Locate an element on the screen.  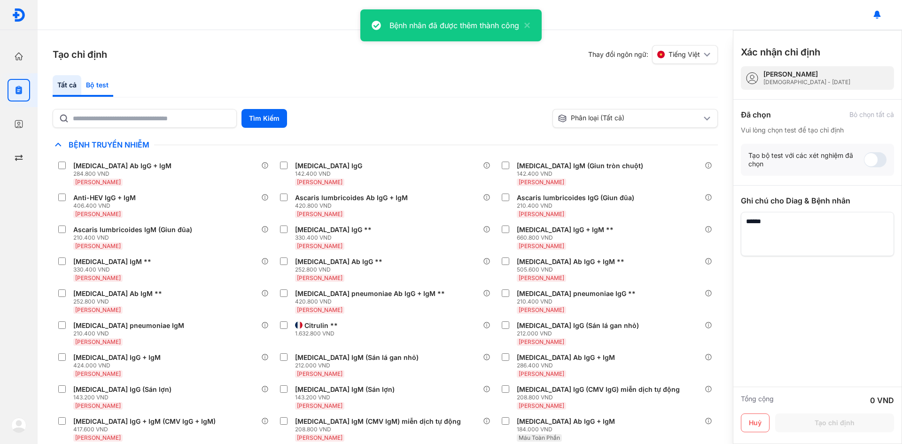
div: Phân loại (Tất cả) is located at coordinates (630, 118).